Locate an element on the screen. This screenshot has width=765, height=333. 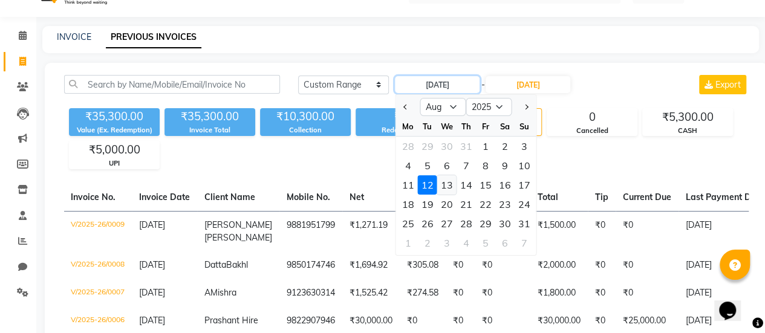
span: Last Payment Date is located at coordinates (725, 197).